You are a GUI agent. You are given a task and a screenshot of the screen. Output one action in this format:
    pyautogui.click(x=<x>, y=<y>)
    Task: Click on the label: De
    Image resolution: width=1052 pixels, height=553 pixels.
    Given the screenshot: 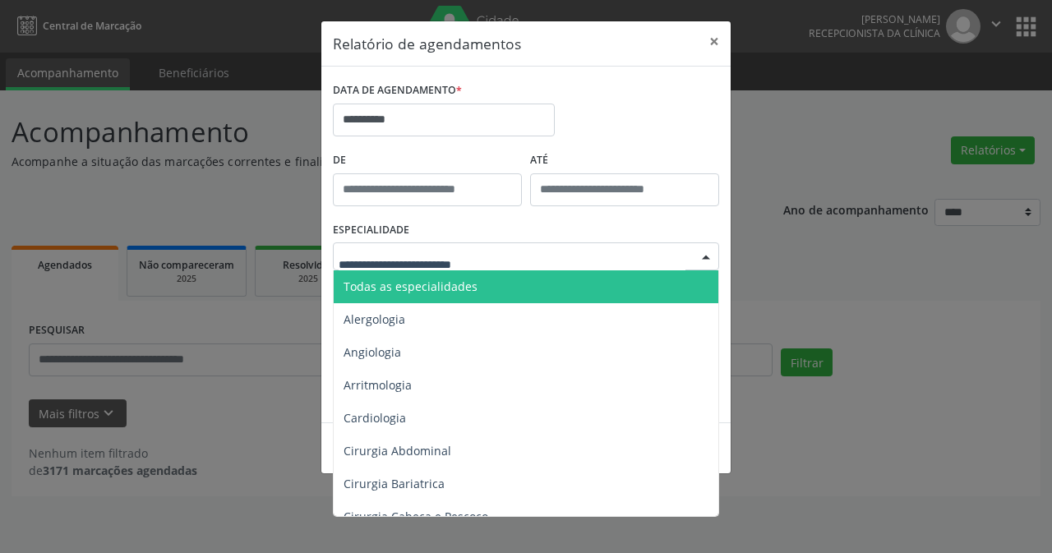 What is the action you would take?
    pyautogui.click(x=427, y=160)
    